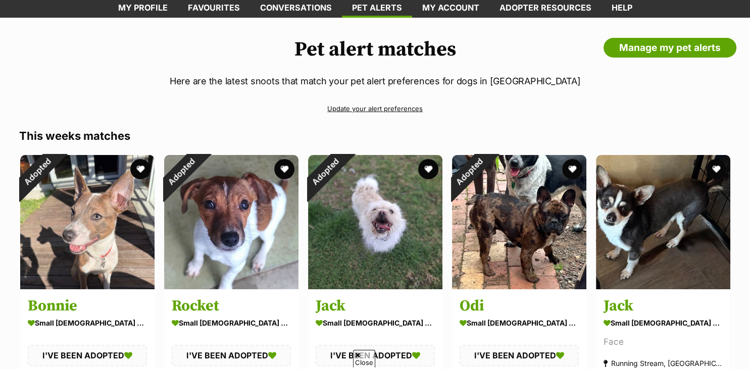 This screenshot has width=750, height=369. What do you see at coordinates (519, 306) in the screenshot?
I see `h3: Odi` at bounding box center [519, 306].